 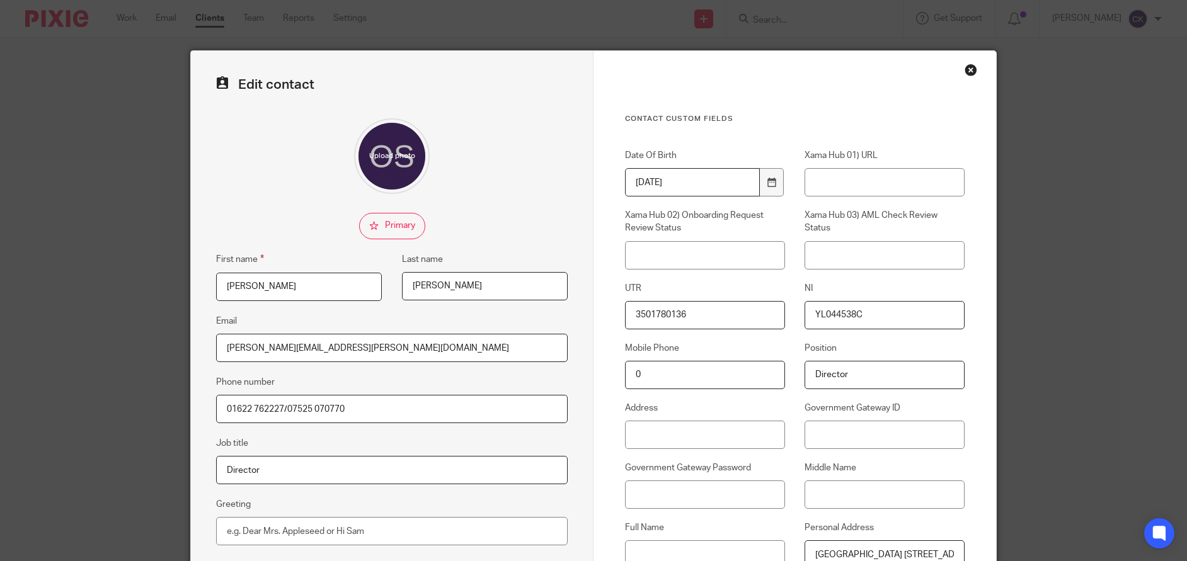 I want to click on label: Email, so click(x=226, y=321).